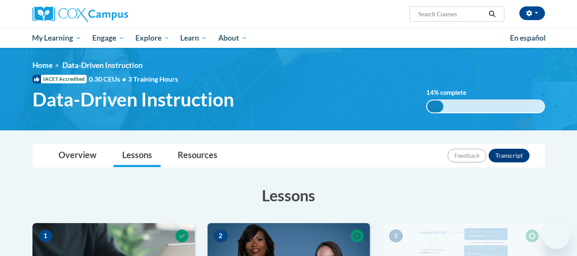  Describe the element at coordinates (435, 106) in the screenshot. I see `div: 14%` at that location.